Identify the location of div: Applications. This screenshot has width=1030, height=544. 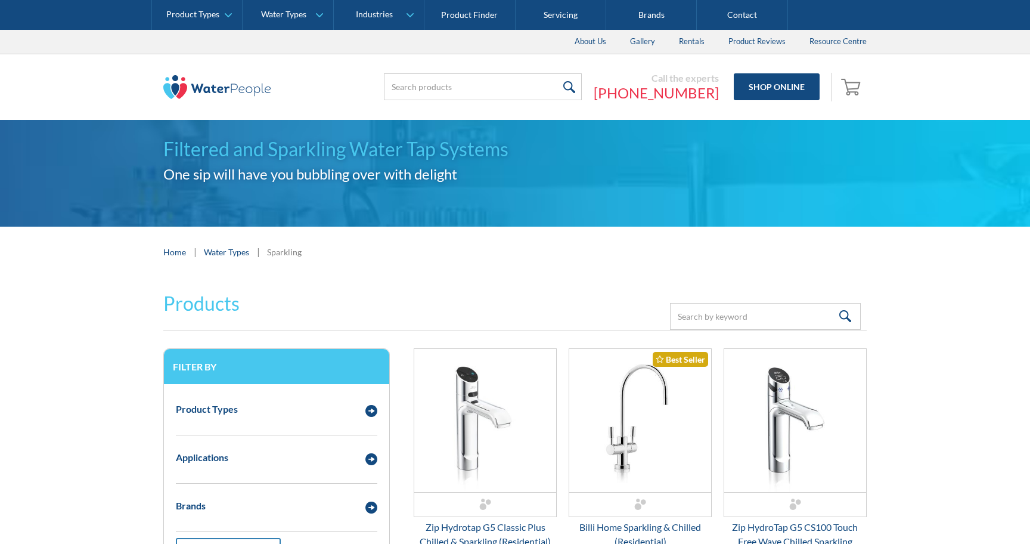
(202, 457).